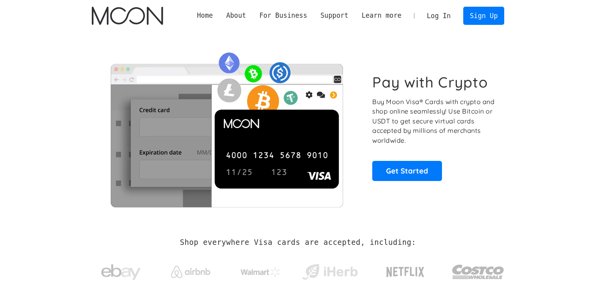  What do you see at coordinates (439, 16) in the screenshot?
I see `a: Log In` at bounding box center [439, 16].